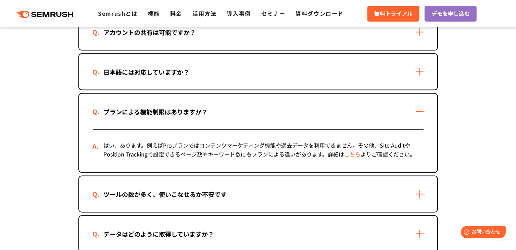  Describe the element at coordinates (156, 112) in the screenshot. I see `div: プランによる機能制限はありますか？` at that location.